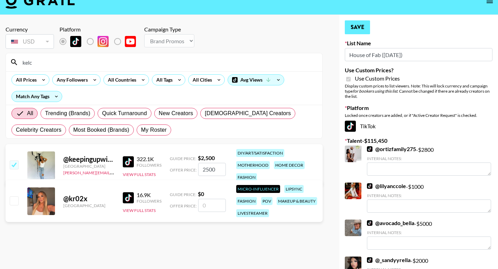 This screenshot has height=269, width=498. I want to click on div: Campaign Type, so click(169, 29).